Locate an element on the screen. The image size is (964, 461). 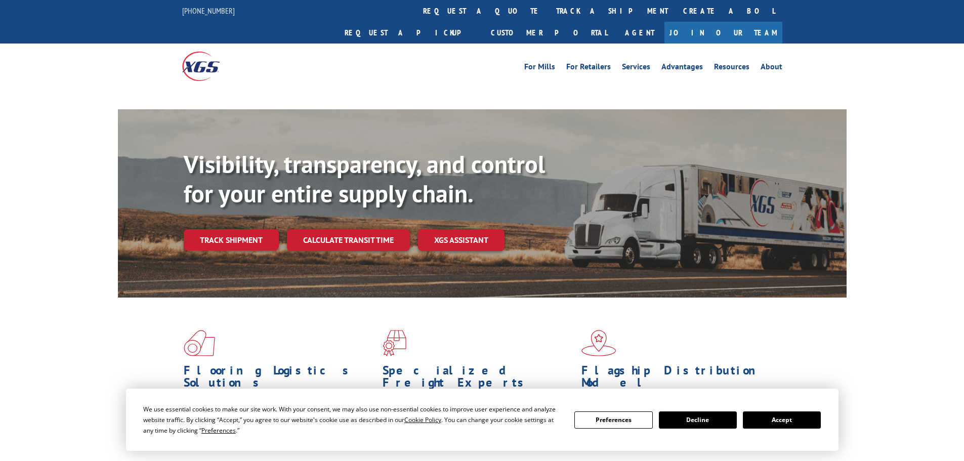
span: Cookie Policy is located at coordinates (423, 420).